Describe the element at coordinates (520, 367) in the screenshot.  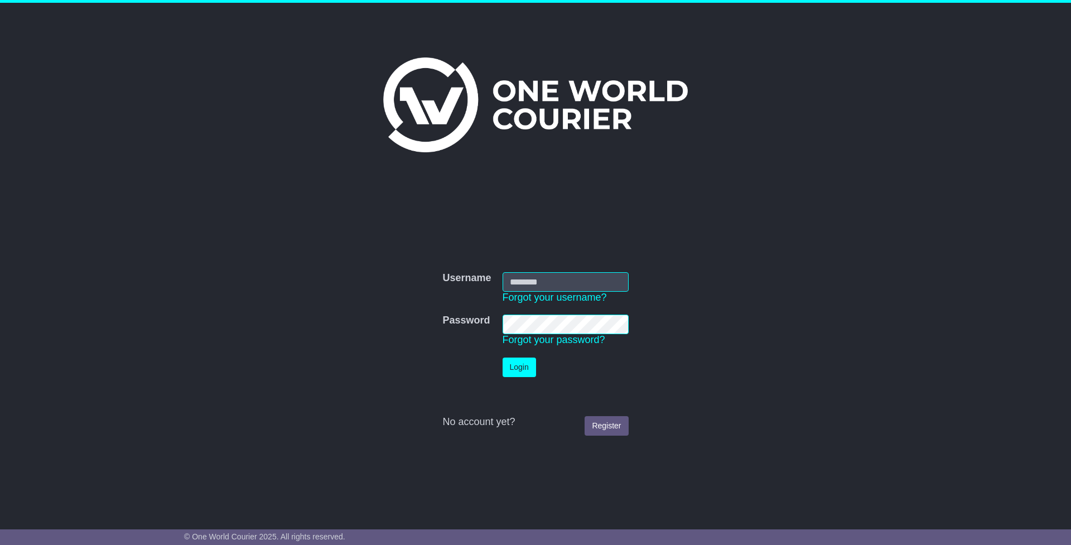
I see `button: Login` at that location.